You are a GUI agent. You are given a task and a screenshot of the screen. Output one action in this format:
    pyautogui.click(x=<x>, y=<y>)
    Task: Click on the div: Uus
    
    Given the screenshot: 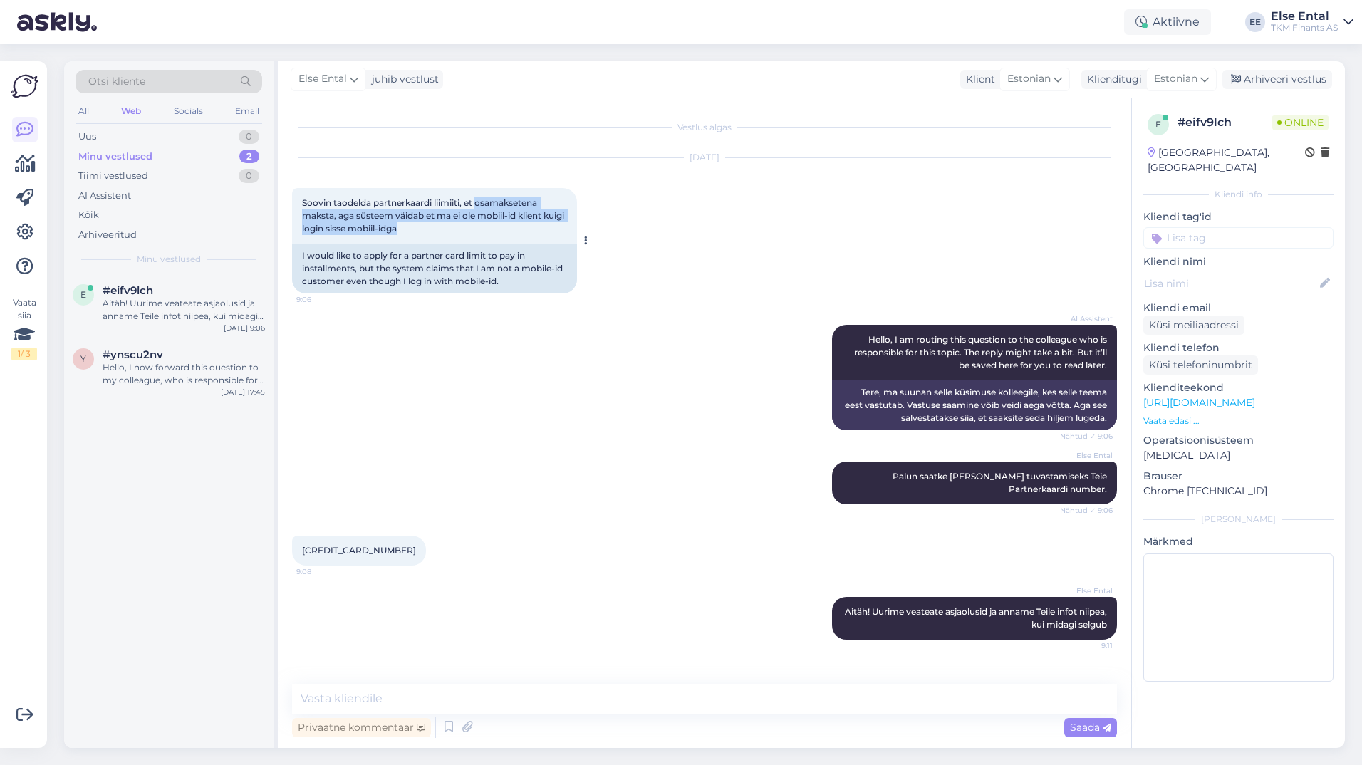 What is the action you would take?
    pyautogui.click(x=87, y=137)
    